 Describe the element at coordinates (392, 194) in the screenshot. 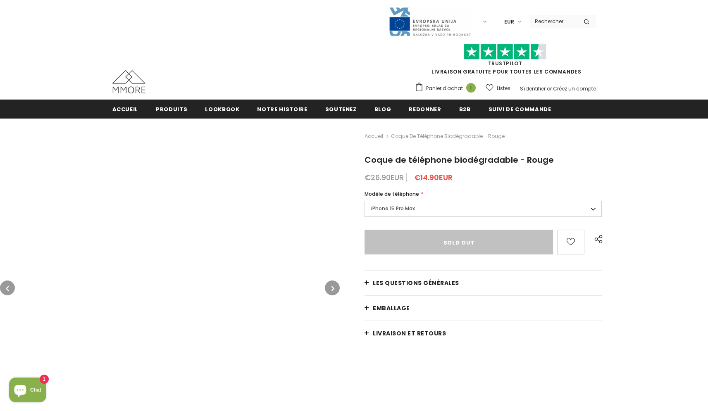

I see `span: Modèle de téléphone` at that location.